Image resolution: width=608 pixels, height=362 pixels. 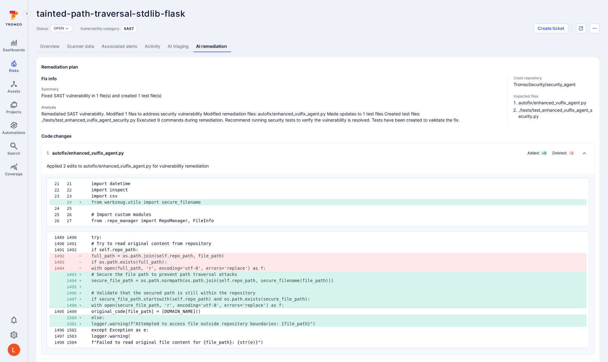 What do you see at coordinates (551, 28) in the screenshot?
I see `button: Create ticket` at bounding box center [551, 28].